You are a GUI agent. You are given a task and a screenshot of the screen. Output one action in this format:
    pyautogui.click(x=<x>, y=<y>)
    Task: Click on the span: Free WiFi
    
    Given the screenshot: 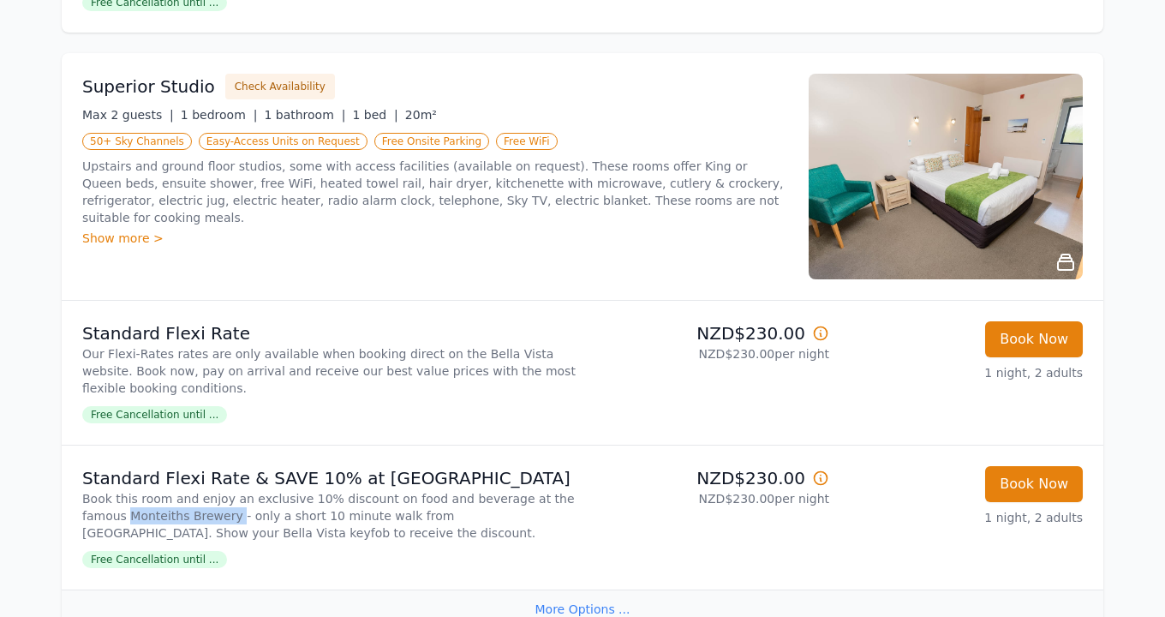 What is the action you would take?
    pyautogui.click(x=527, y=141)
    